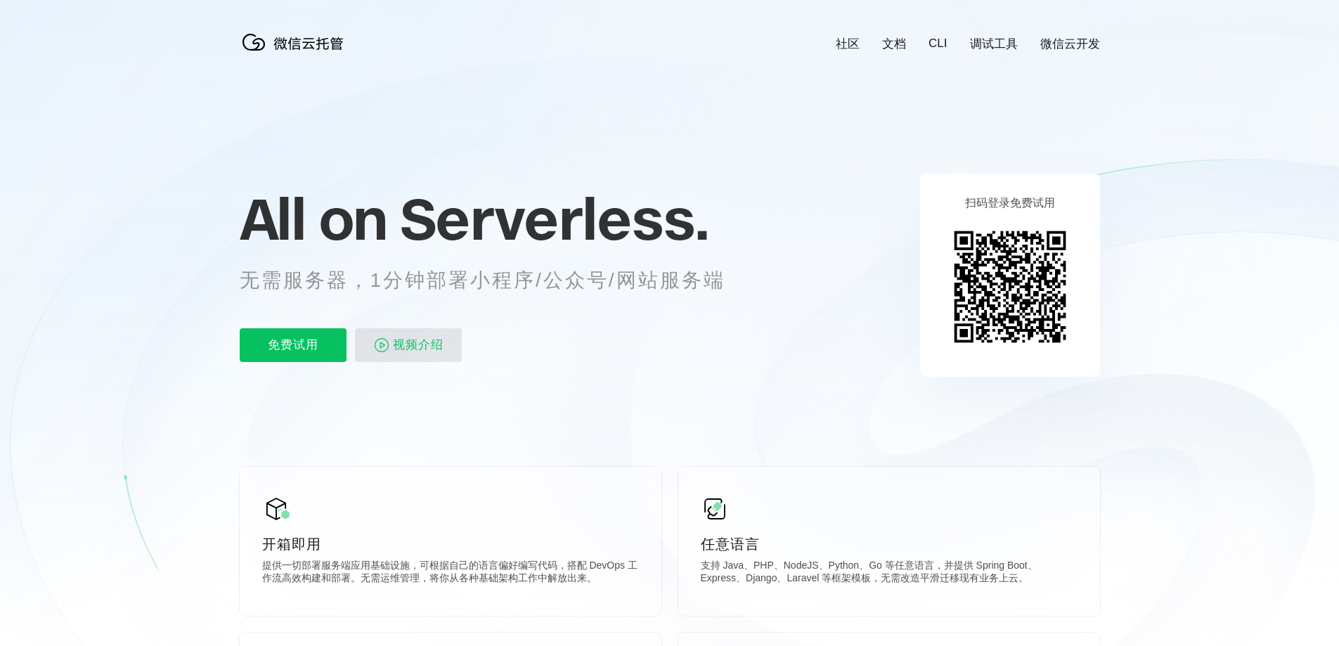 The height and width of the screenshot is (646, 1339). Describe the element at coordinates (451, 574) in the screenshot. I see `p: 提供一切部署服务端应用基础设施，可根据自己的语言偏好编写代码，搭配 DevOps 工作流高效构建和部署。无需运维管理，将你从各种基础架构工作中解放出来。` at that location.